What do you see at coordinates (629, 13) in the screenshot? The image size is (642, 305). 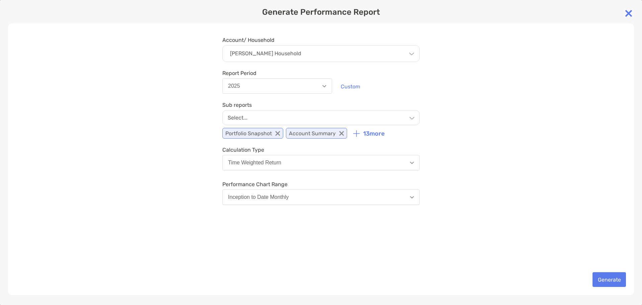 I see `img: close modal icon` at bounding box center [629, 13].